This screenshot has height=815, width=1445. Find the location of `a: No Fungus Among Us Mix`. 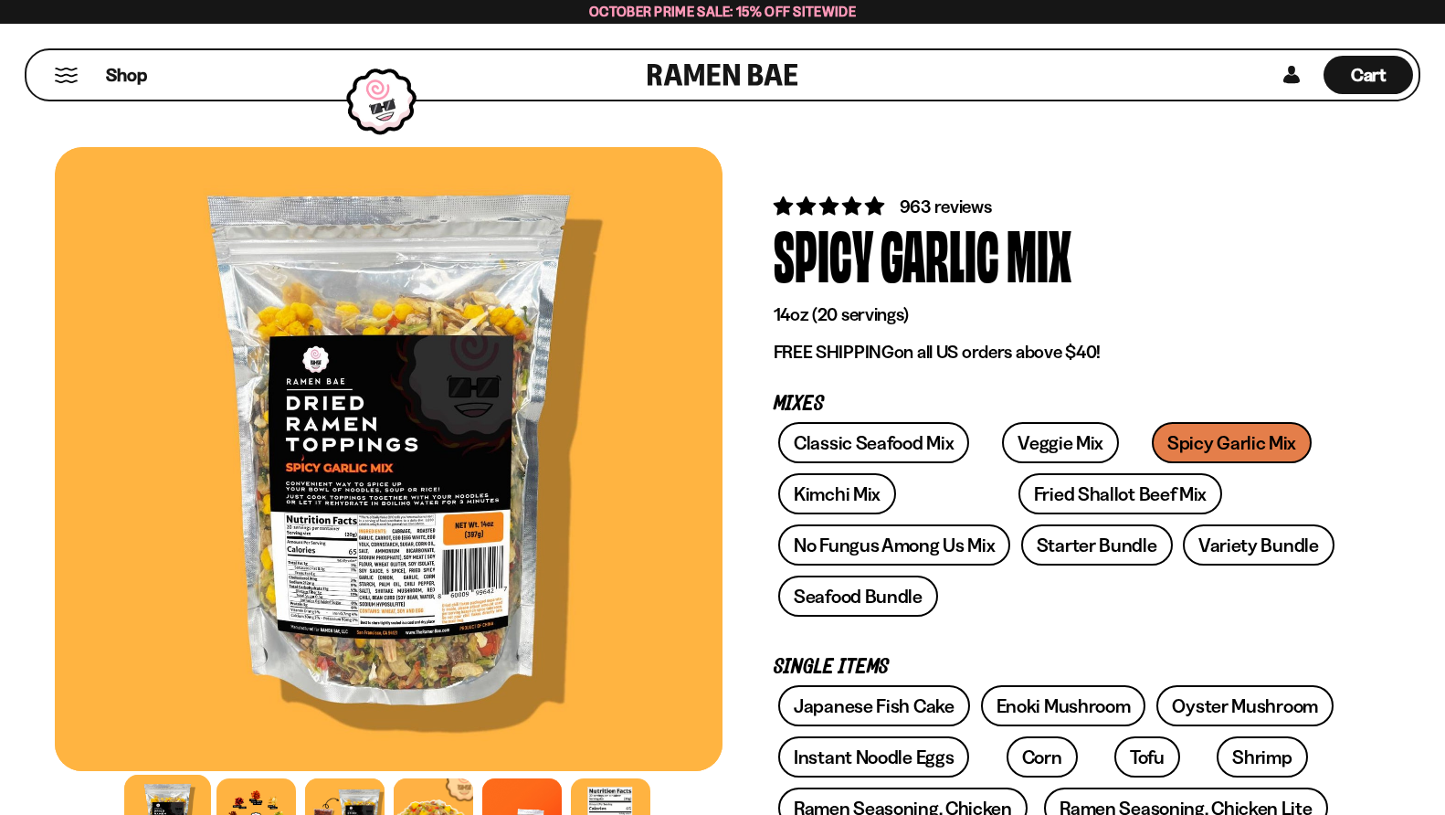

a: No Fungus Among Us Mix is located at coordinates (894, 544).